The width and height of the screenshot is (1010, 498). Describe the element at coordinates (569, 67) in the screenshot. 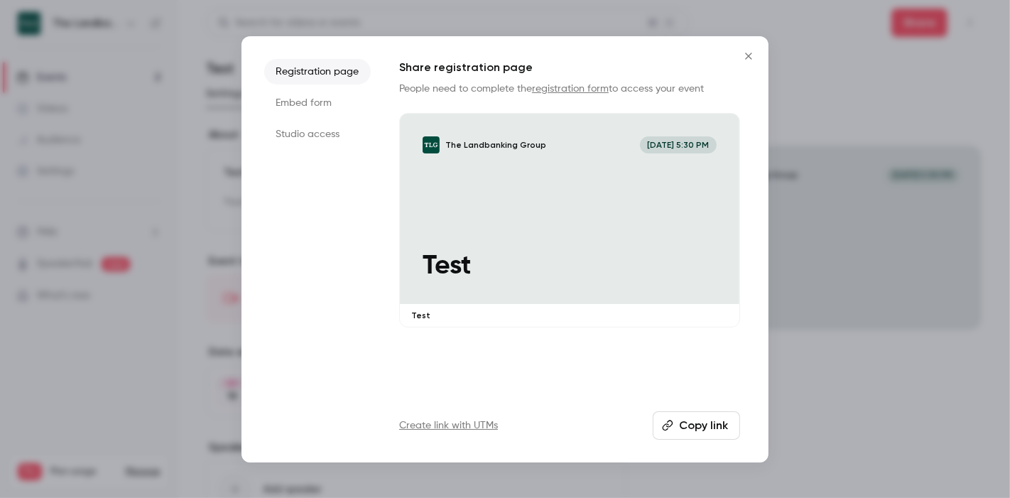

I see `h1: Share registration page` at that location.